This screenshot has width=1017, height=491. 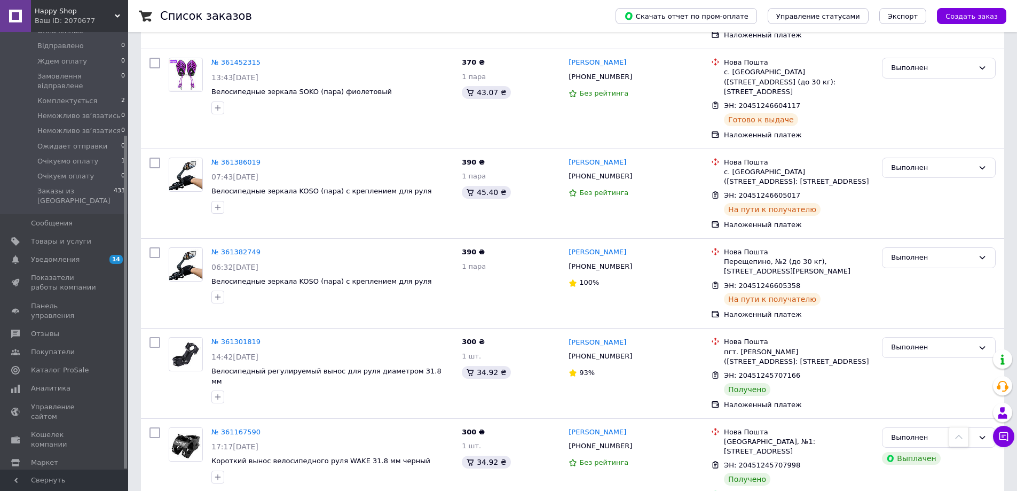 I want to click on span: 14, so click(x=116, y=259).